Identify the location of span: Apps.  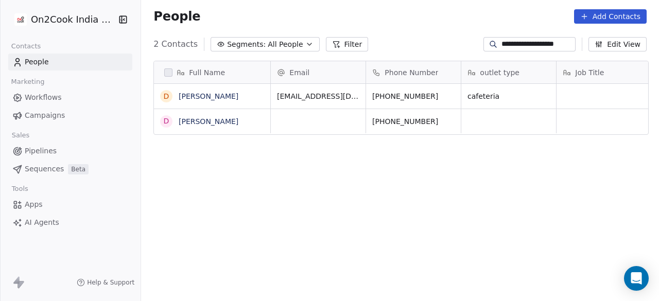
(33, 204).